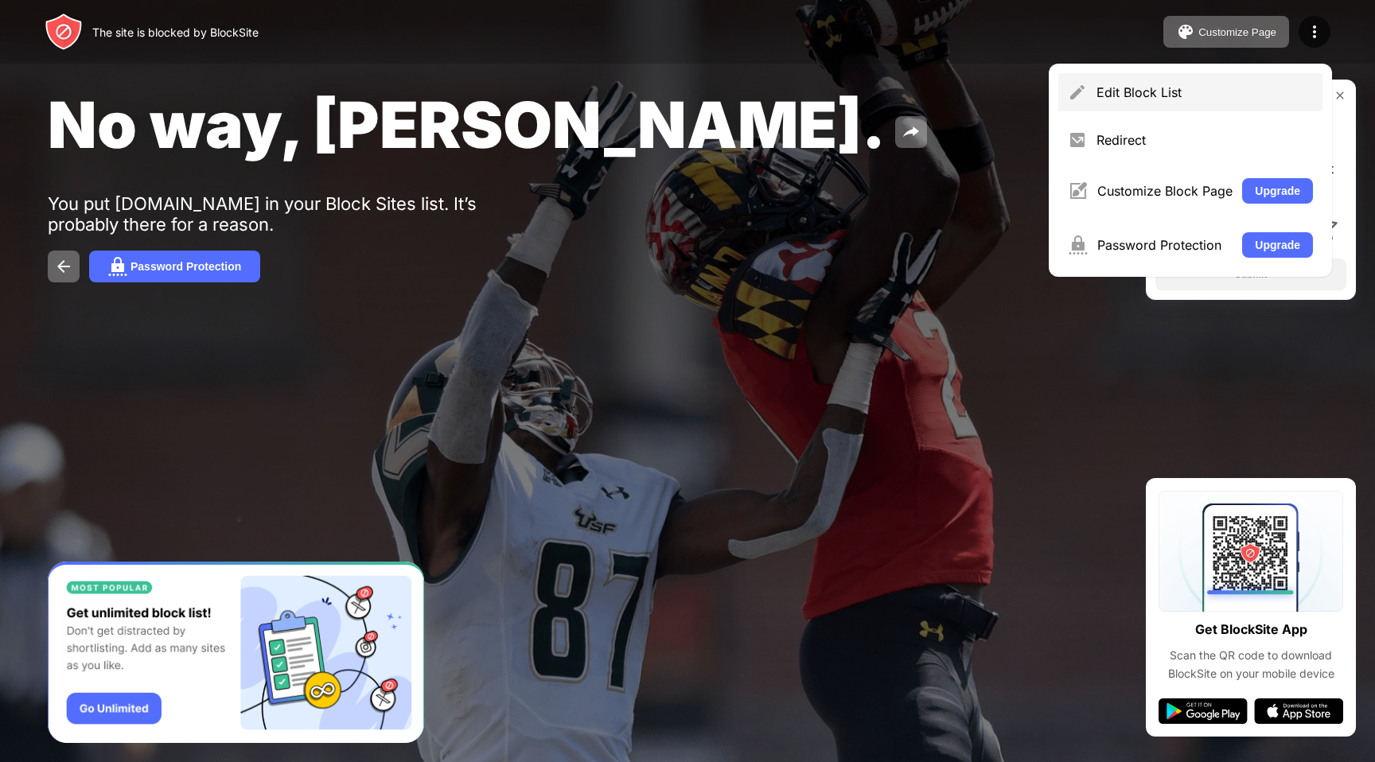  I want to click on img: menu-redirect.svg, so click(1077, 140).